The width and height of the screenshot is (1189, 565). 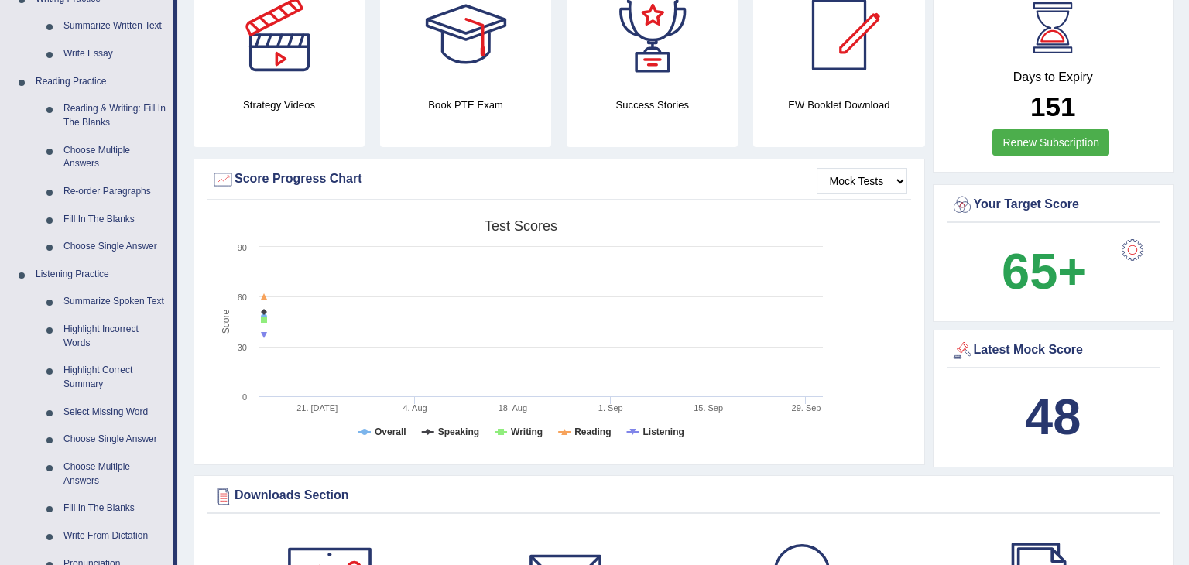 I want to click on h4: Success Stories, so click(x=652, y=105).